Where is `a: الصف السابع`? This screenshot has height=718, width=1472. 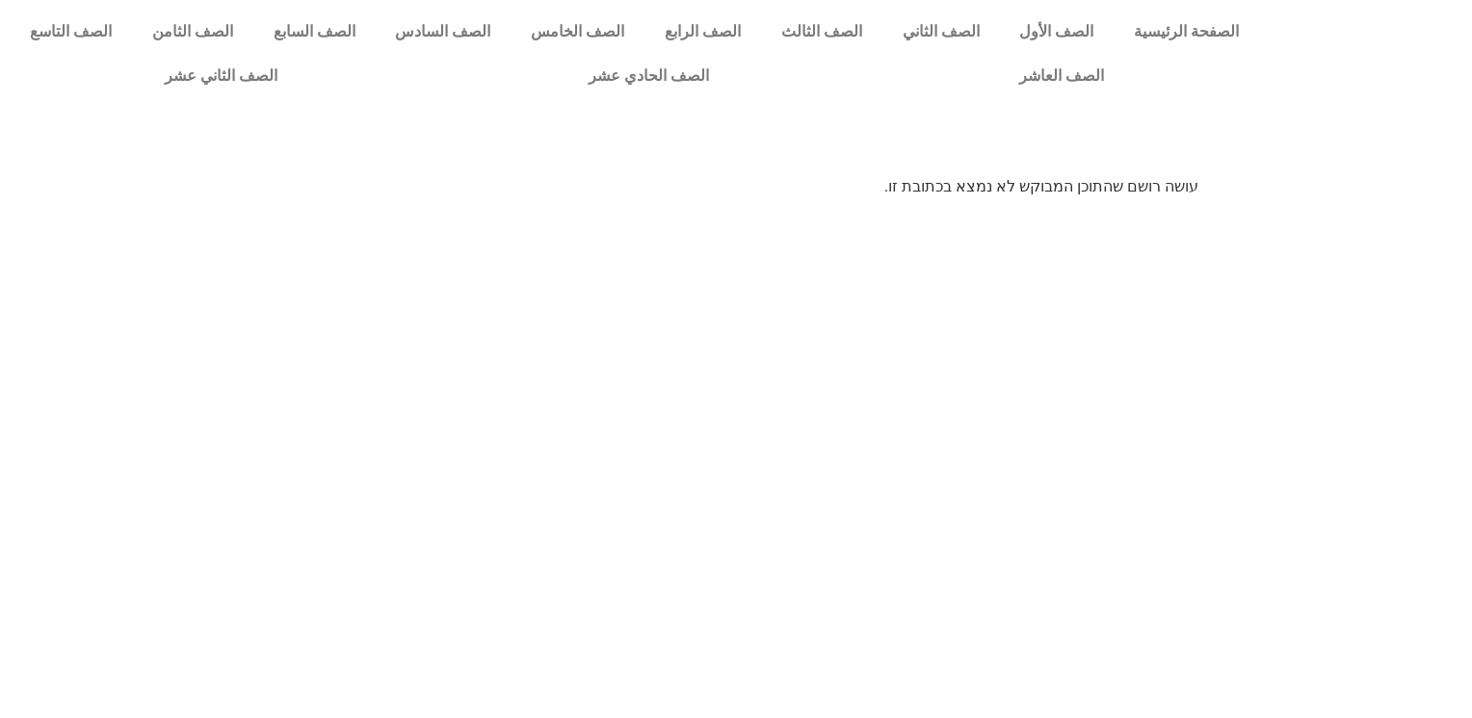 a: الصف السابع is located at coordinates (314, 32).